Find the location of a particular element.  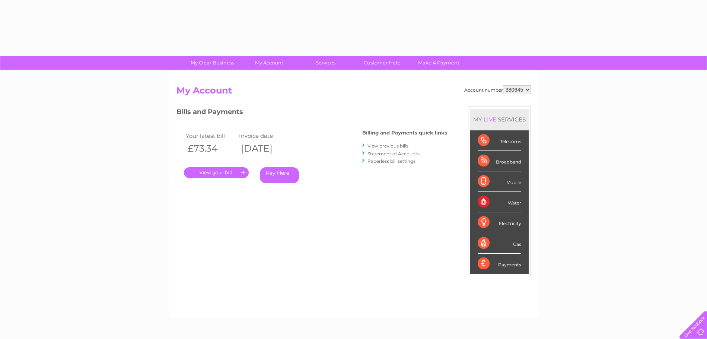

th: £73.34 is located at coordinates (211, 148).